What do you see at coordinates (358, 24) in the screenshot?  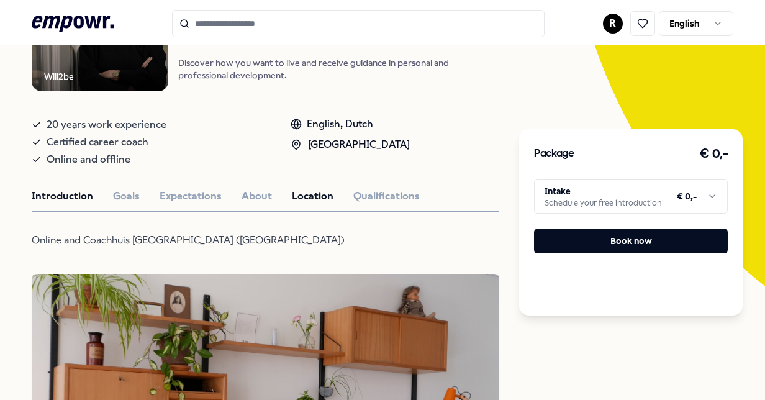 I see `input: Search for products, categories or subcategories` at bounding box center [358, 24].